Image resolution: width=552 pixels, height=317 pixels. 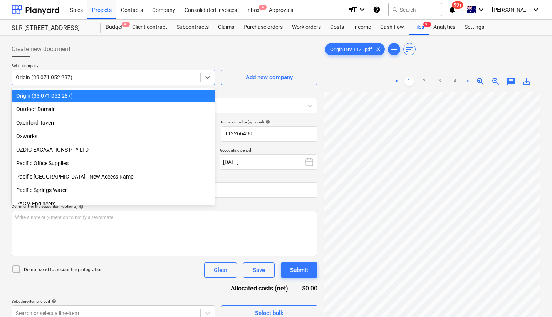 What do you see at coordinates (337, 27) in the screenshot?
I see `div: Costs` at bounding box center [337, 27].